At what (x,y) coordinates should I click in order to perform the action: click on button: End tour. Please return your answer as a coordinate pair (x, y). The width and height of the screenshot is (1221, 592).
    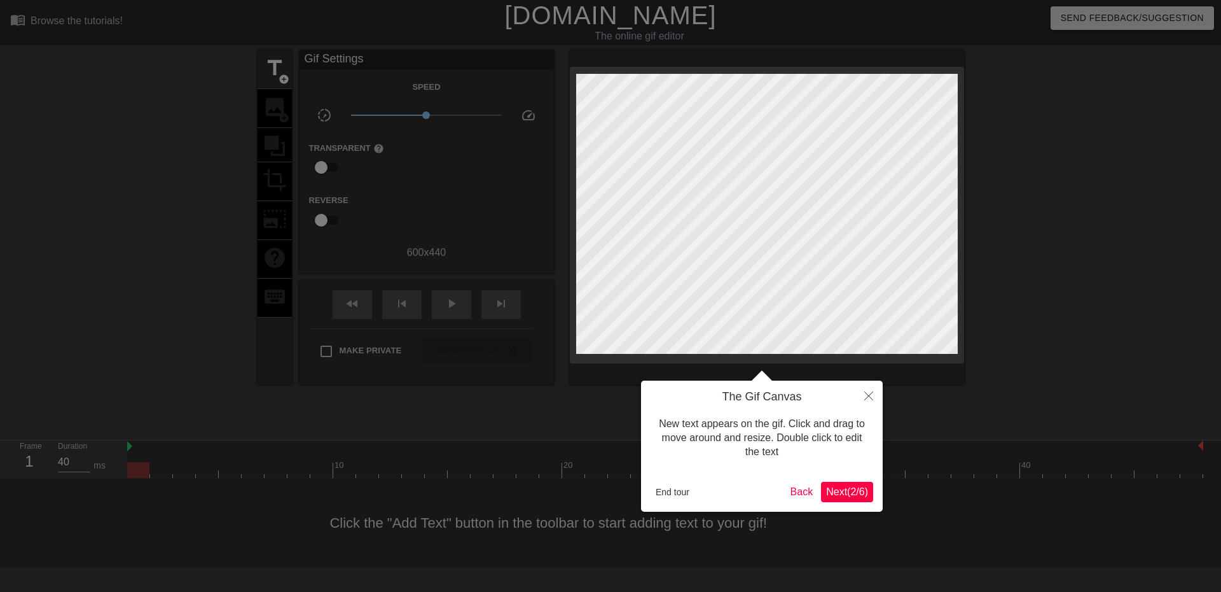
    Looking at the image, I should click on (672, 492).